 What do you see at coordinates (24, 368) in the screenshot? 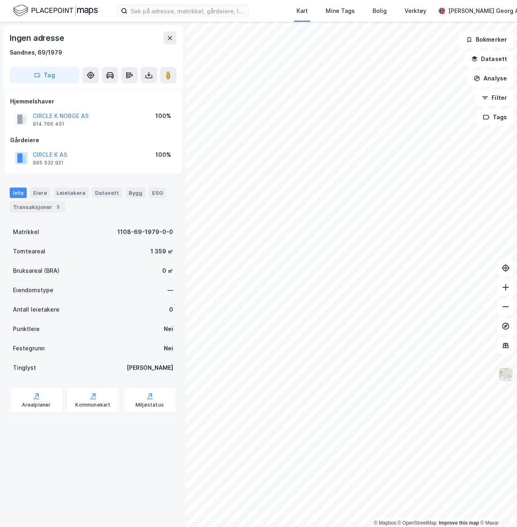
I see `div: Tinglyst` at bounding box center [24, 368].